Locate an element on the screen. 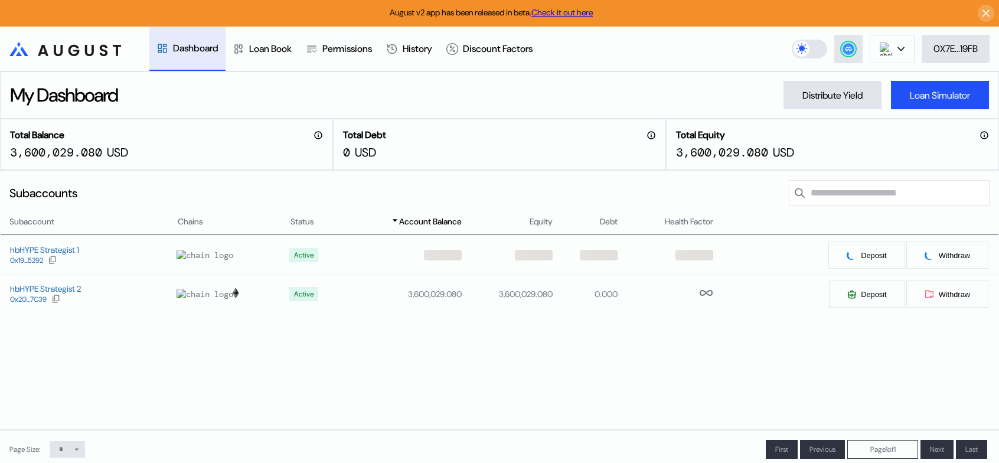 This screenshot has height=463, width=999. h2: Total Equity is located at coordinates (700, 135).